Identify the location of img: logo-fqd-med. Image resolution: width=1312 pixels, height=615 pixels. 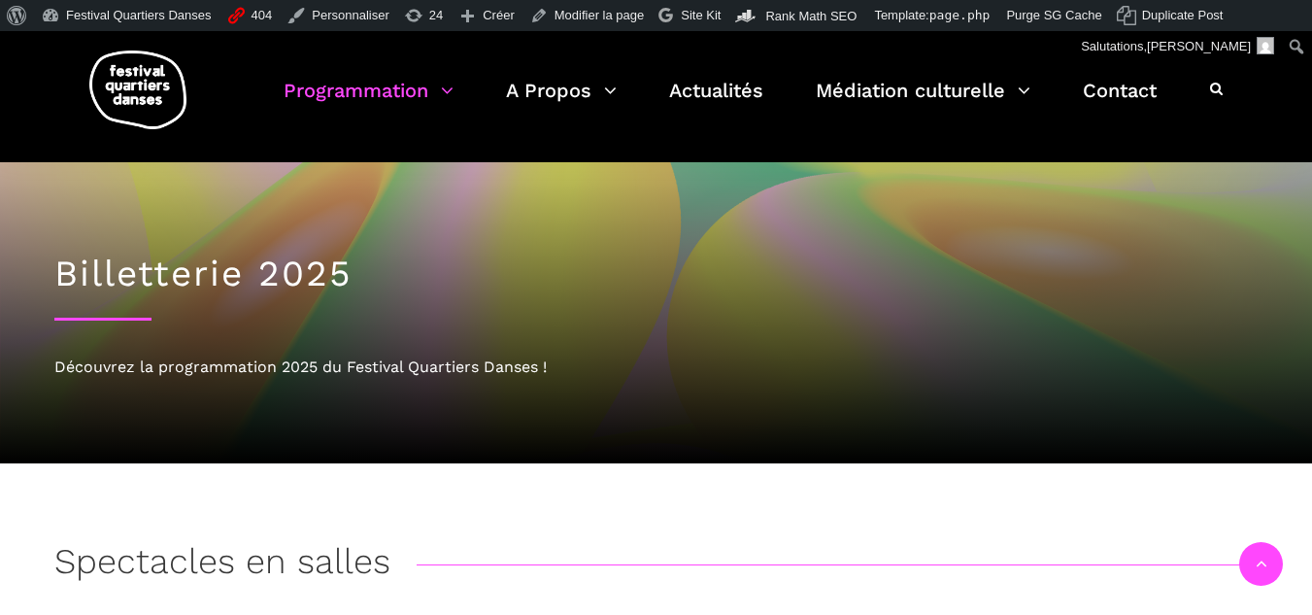
(138, 89).